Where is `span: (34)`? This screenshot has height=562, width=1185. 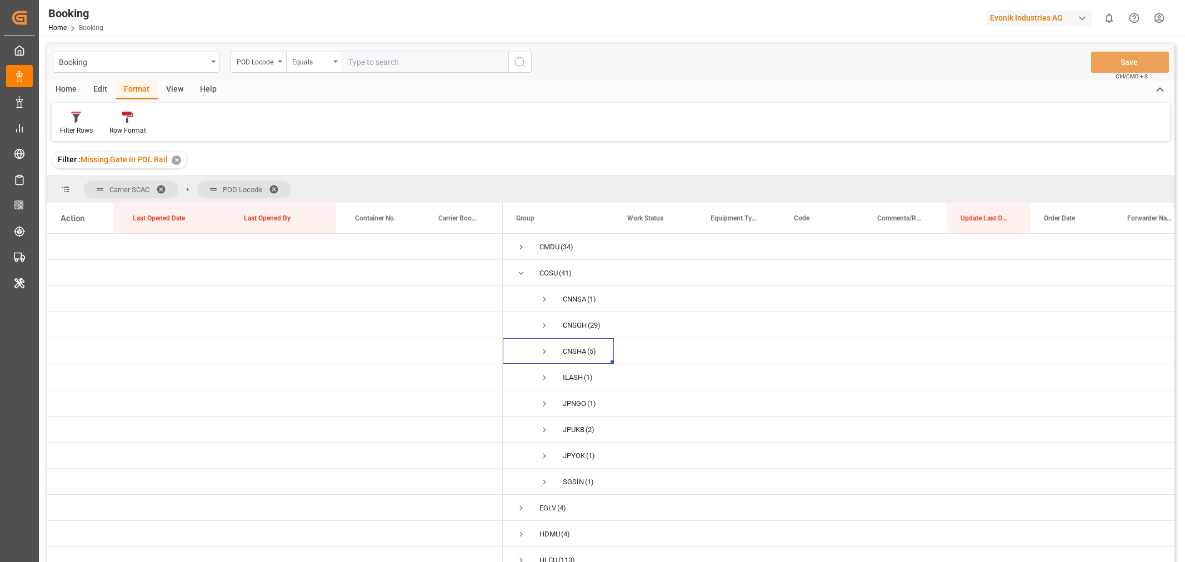
span: (34) is located at coordinates (567, 247).